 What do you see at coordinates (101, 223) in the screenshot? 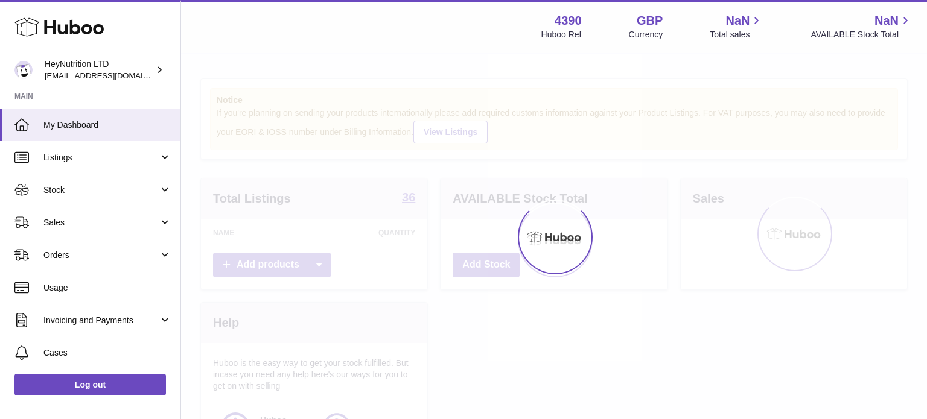
I see `span: Sales` at bounding box center [101, 223].